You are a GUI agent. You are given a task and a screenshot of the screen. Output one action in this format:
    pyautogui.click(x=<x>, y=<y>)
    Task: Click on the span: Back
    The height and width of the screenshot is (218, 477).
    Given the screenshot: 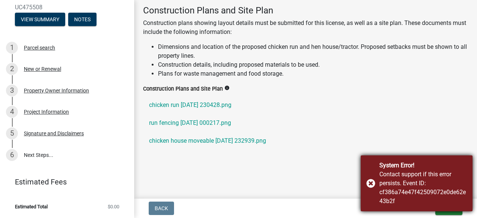 What is the action you would take?
    pyautogui.click(x=161, y=208)
    